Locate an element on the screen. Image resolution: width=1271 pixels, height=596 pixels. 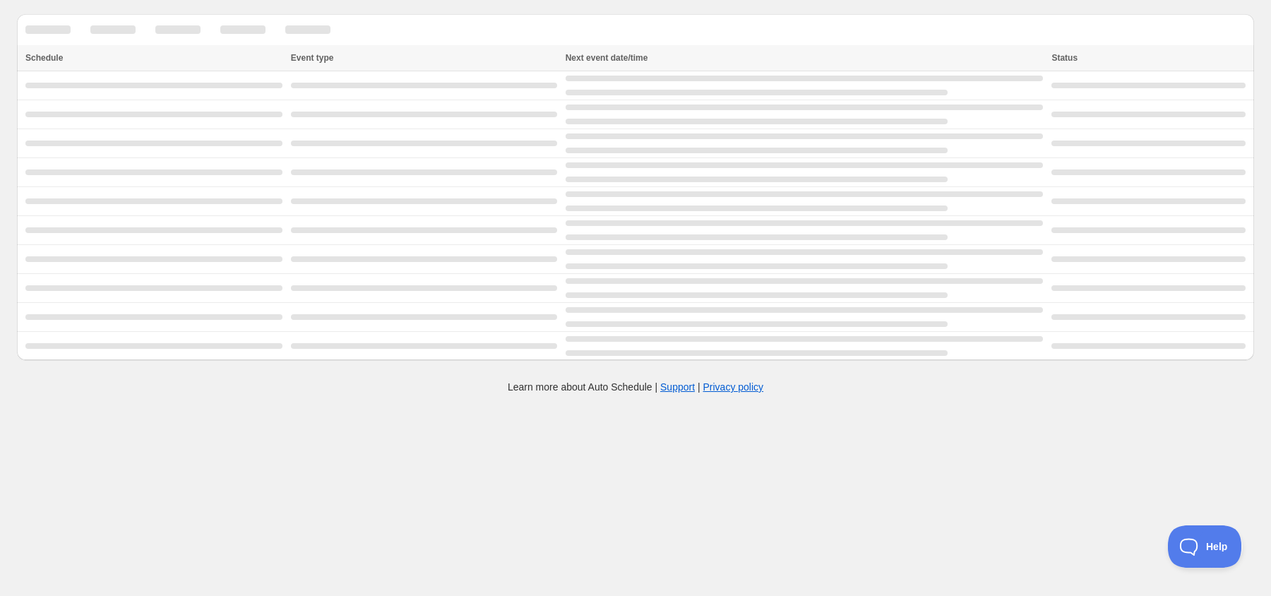
span: Status is located at coordinates (1064, 58).